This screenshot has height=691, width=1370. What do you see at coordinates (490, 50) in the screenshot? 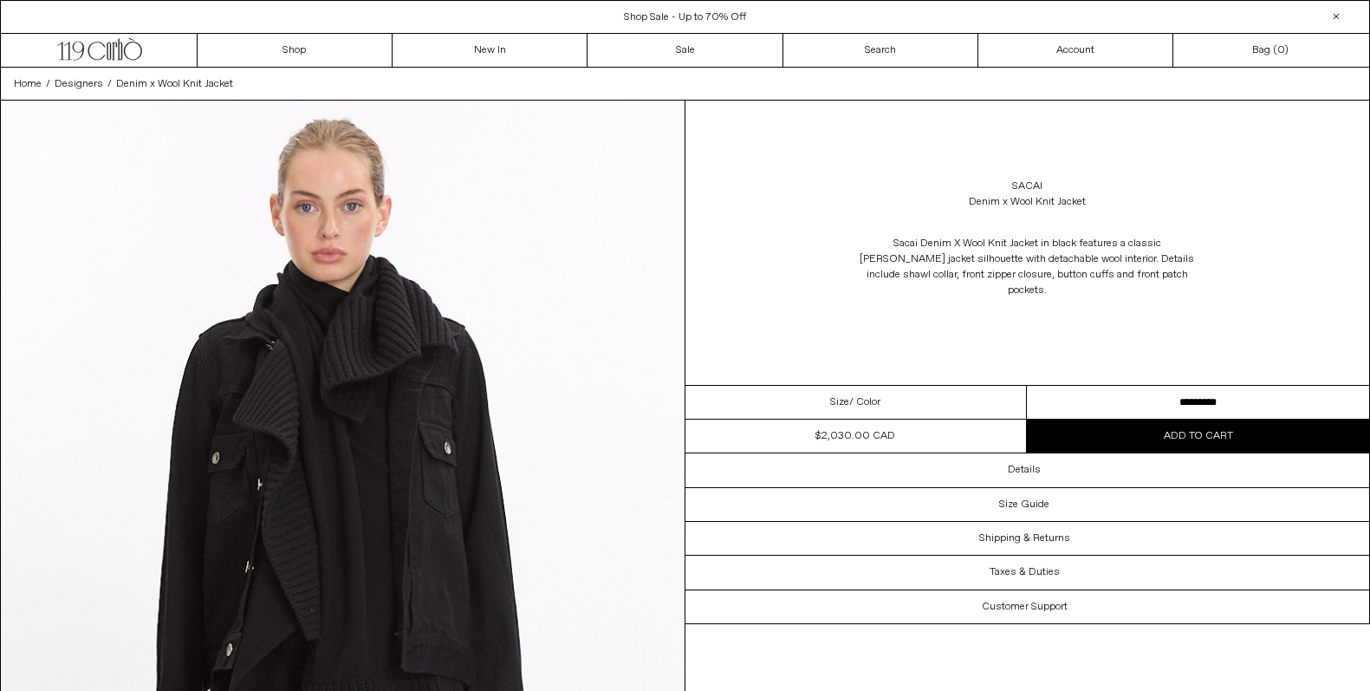
I see `a: New In` at bounding box center [490, 50].